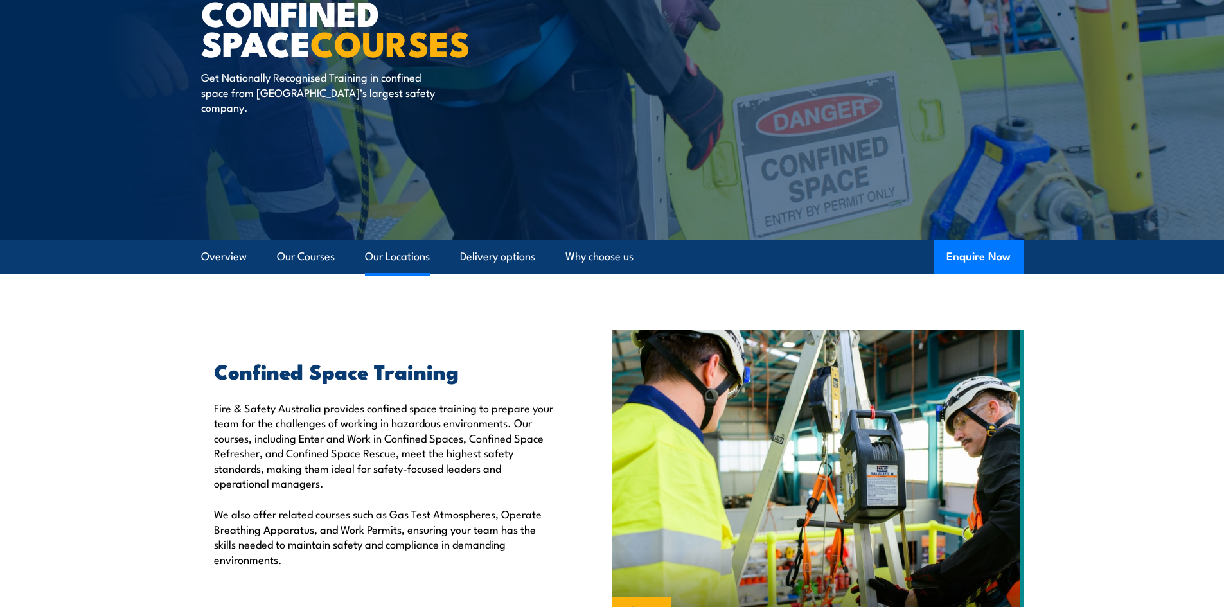 The width and height of the screenshot is (1224, 607). What do you see at coordinates (224, 256) in the screenshot?
I see `a: Overview` at bounding box center [224, 256].